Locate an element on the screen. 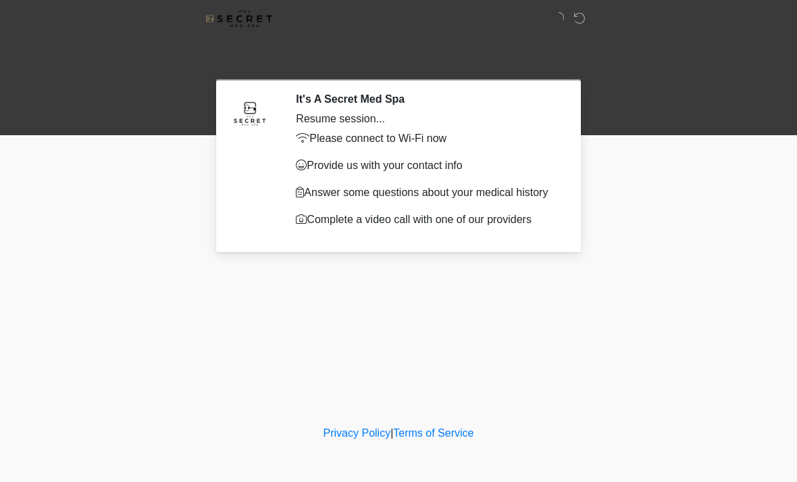 The width and height of the screenshot is (797, 482). a: Terms of Service is located at coordinates (433, 432).